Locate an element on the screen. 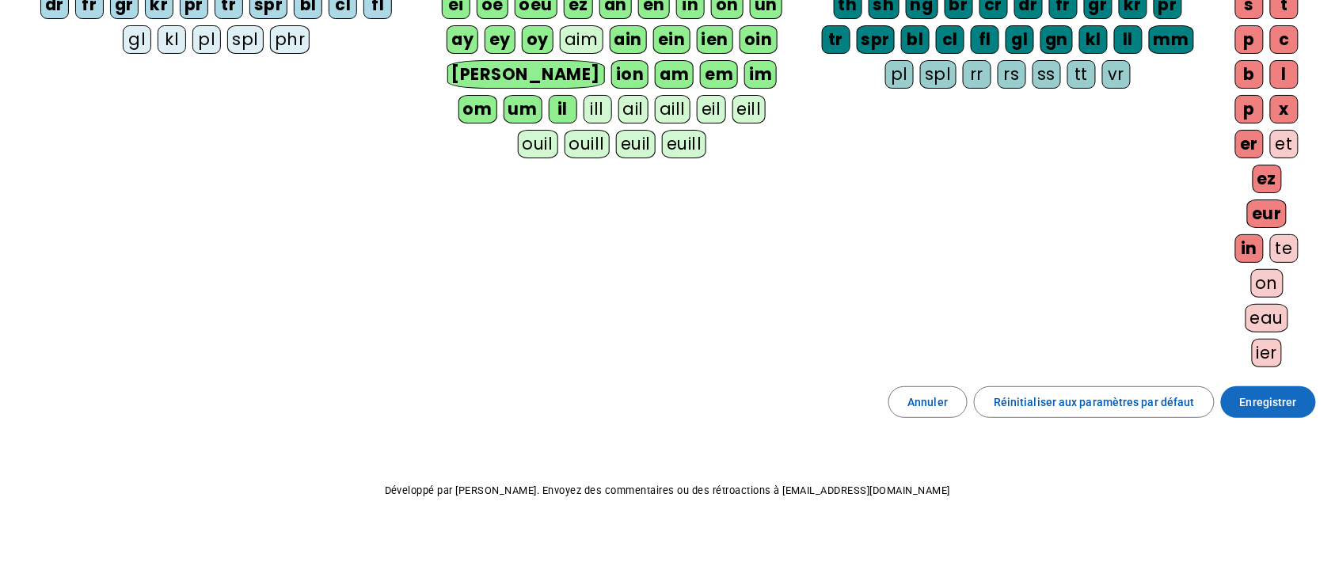 The height and width of the screenshot is (581, 1335). div: et is located at coordinates (1284, 144).